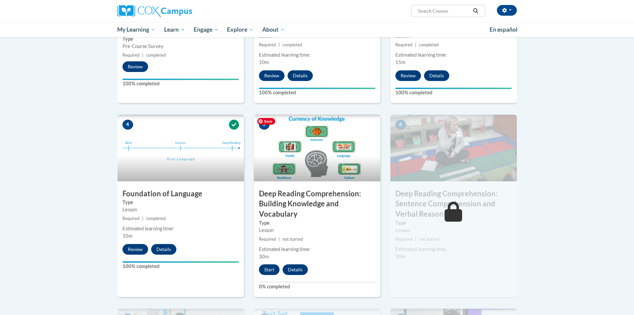 The image size is (634, 315). Describe the element at coordinates (181, 11) in the screenshot. I see `a: Cox Campus` at that location.